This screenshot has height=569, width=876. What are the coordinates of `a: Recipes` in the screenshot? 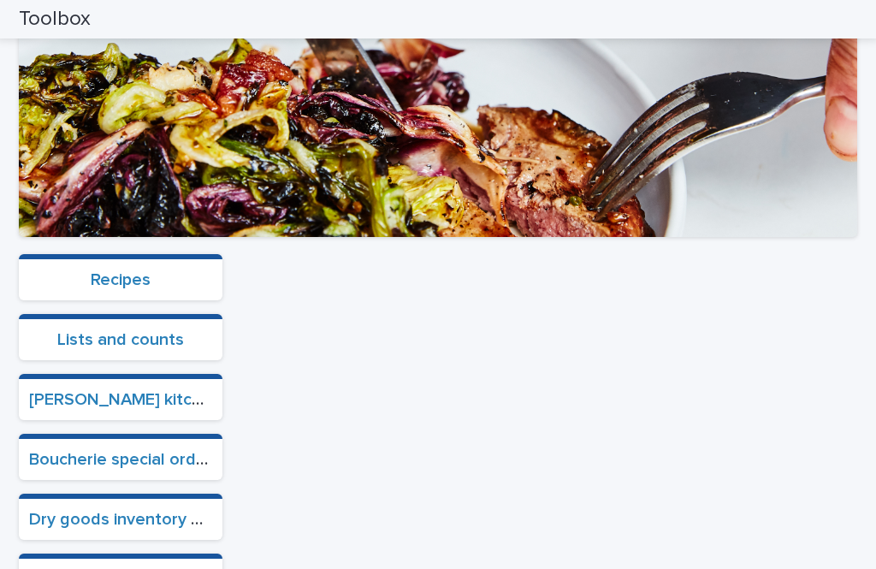 It's located at (121, 280).